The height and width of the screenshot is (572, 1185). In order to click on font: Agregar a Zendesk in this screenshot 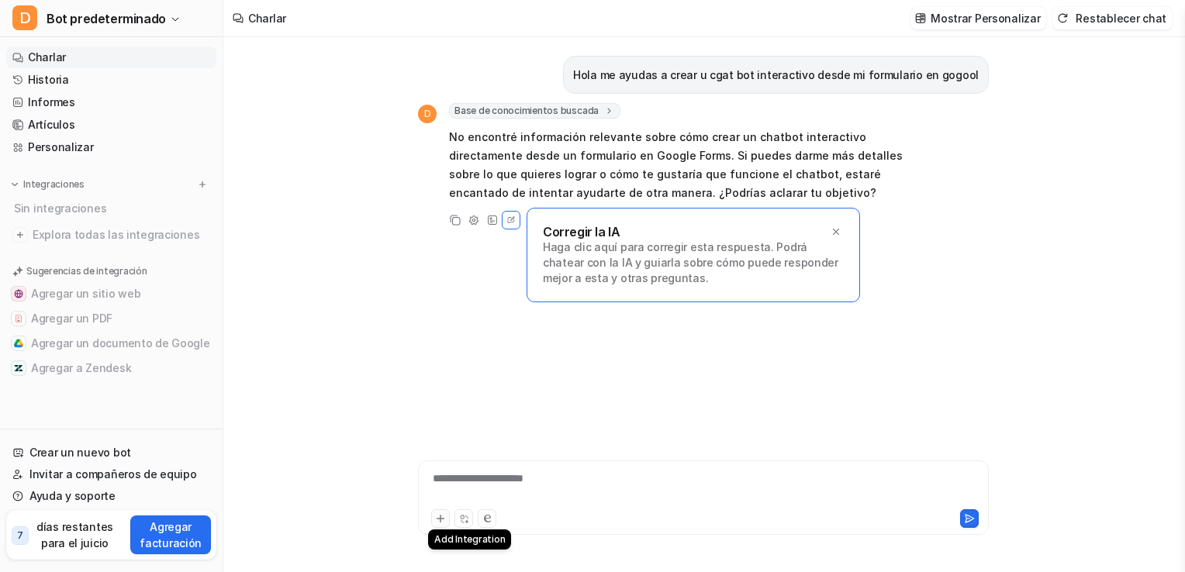, I will do `click(81, 368)`.